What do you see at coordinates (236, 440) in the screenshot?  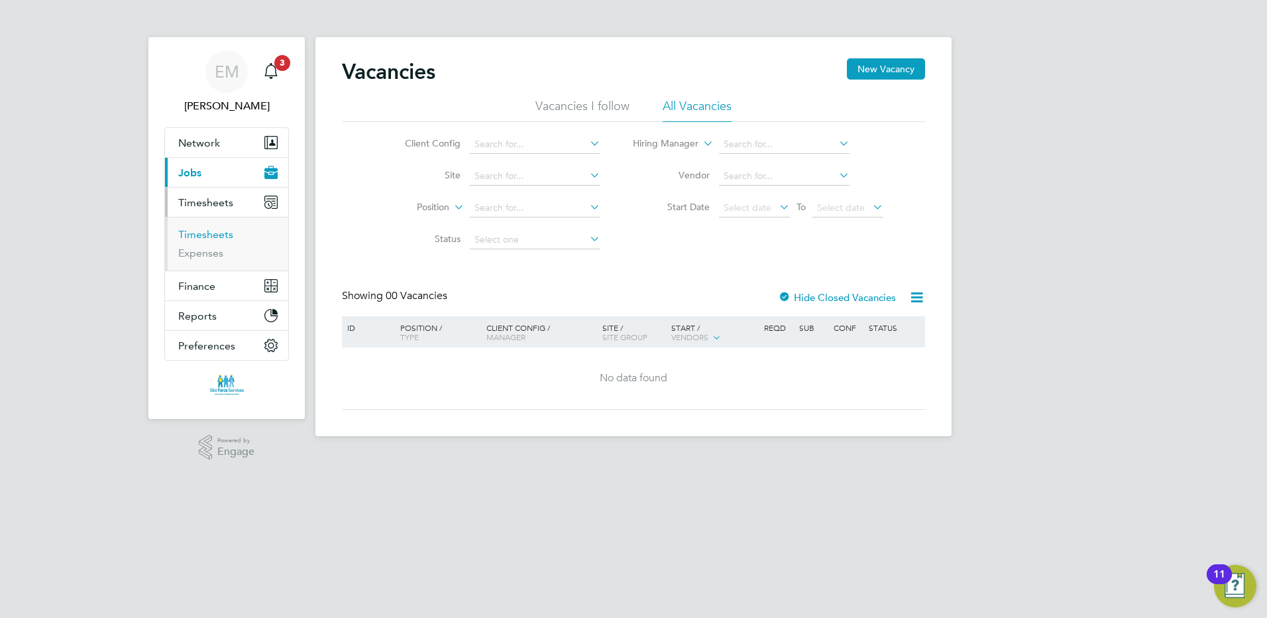 I see `span: Powered by` at bounding box center [236, 440].